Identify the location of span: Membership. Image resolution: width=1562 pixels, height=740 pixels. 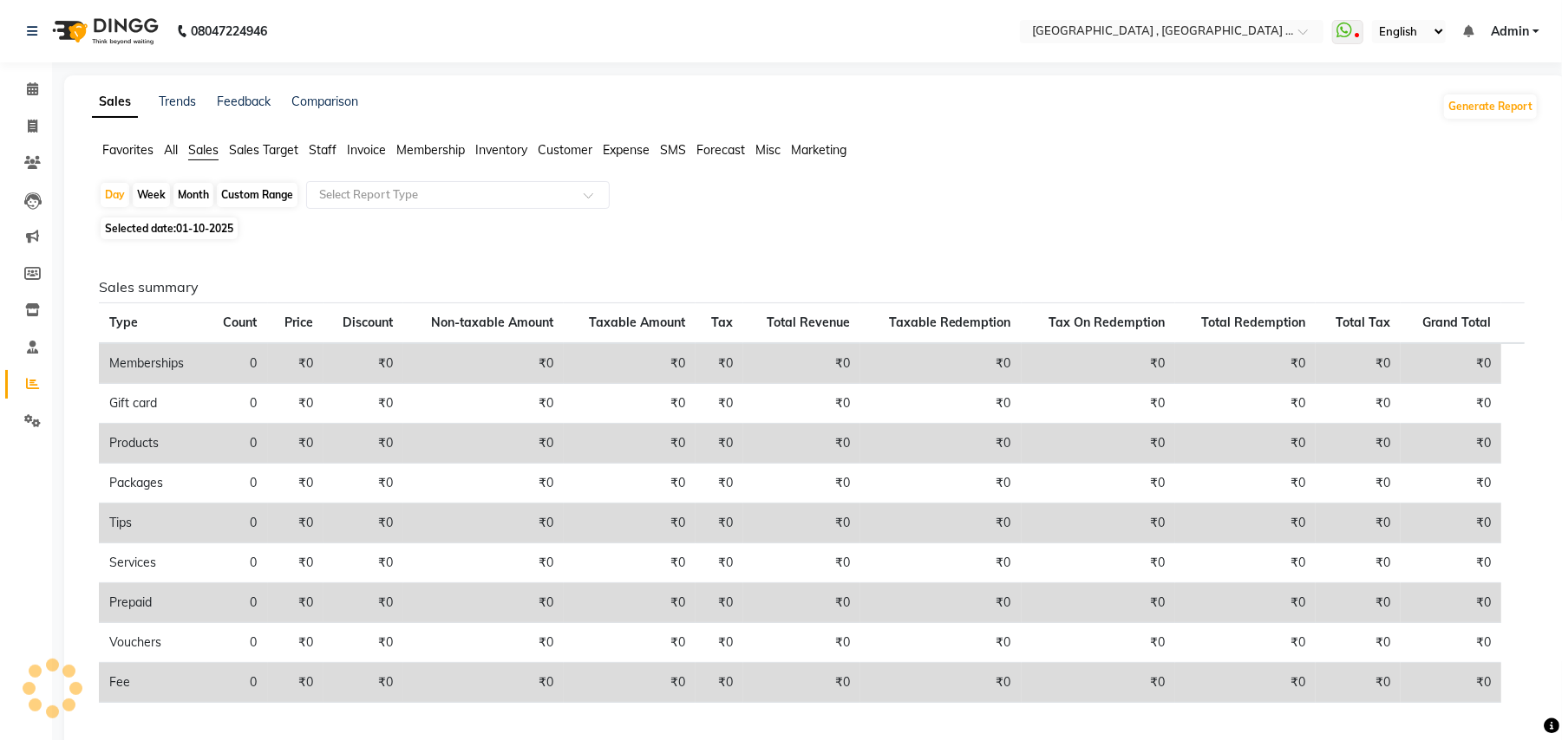
(430, 150).